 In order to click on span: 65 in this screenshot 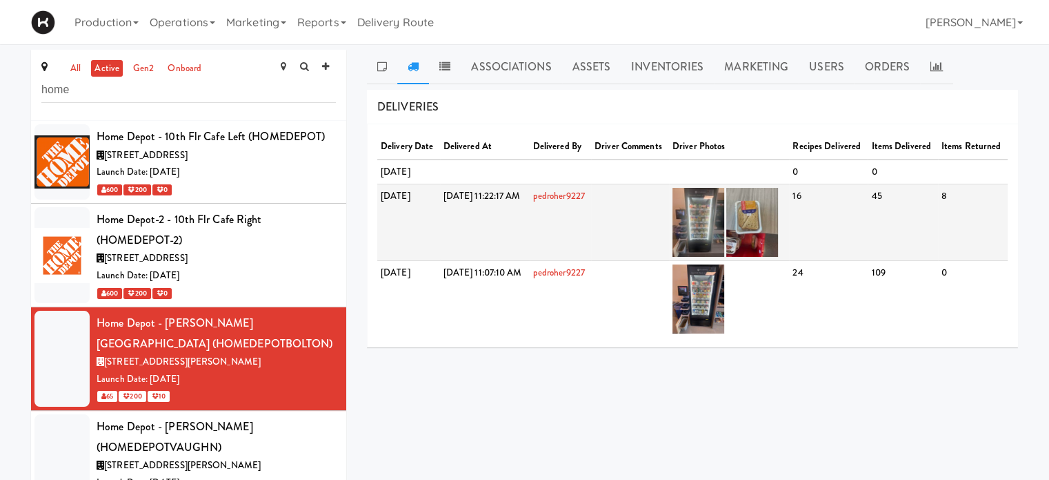, I will do `click(107, 396)`.